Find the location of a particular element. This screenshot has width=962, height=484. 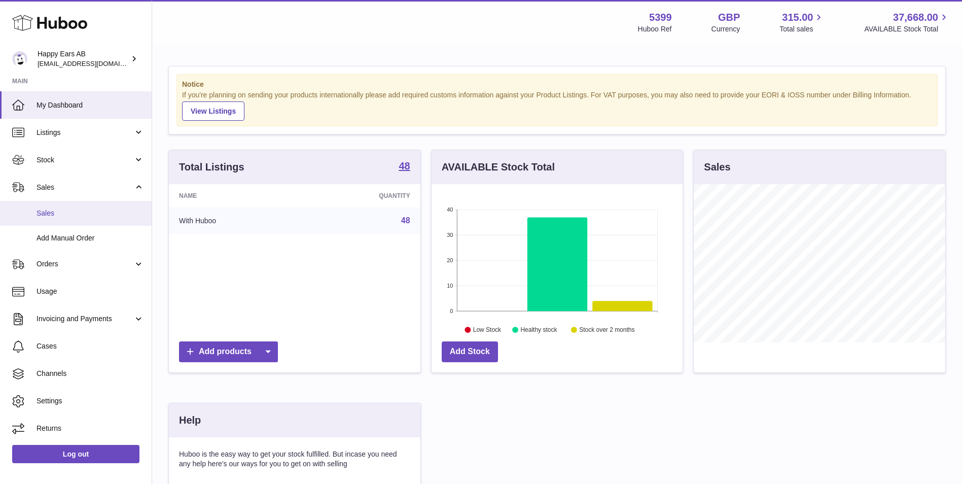

span: Returns is located at coordinates (90, 428).